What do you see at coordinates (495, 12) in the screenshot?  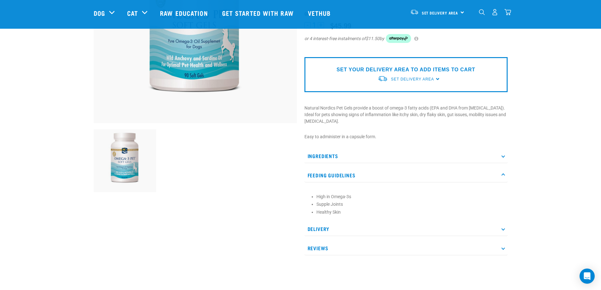 I see `img: user.png` at bounding box center [495, 12].